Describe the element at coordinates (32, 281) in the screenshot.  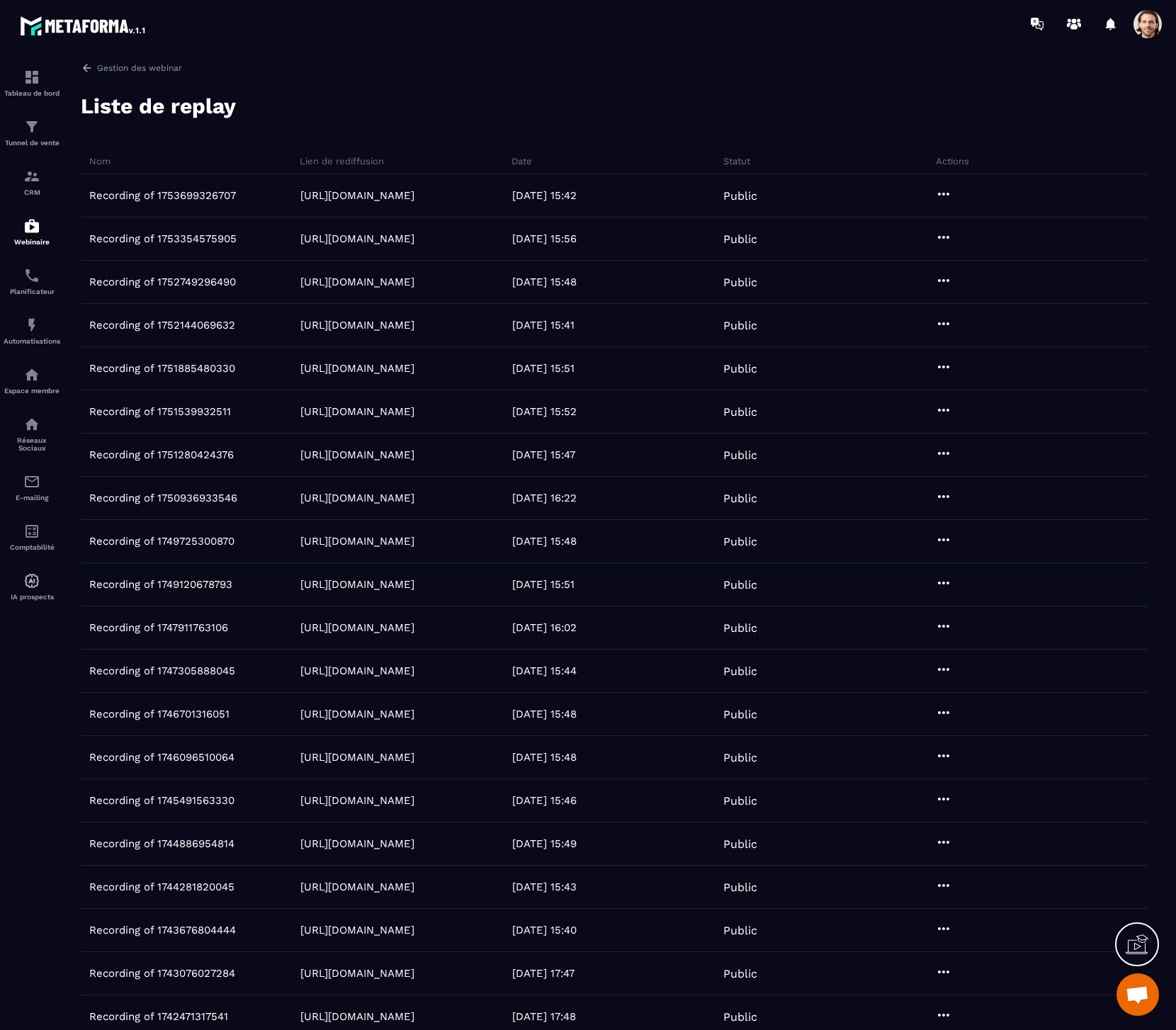
I see `a: schedulerschedulerPlanificateur` at that location.